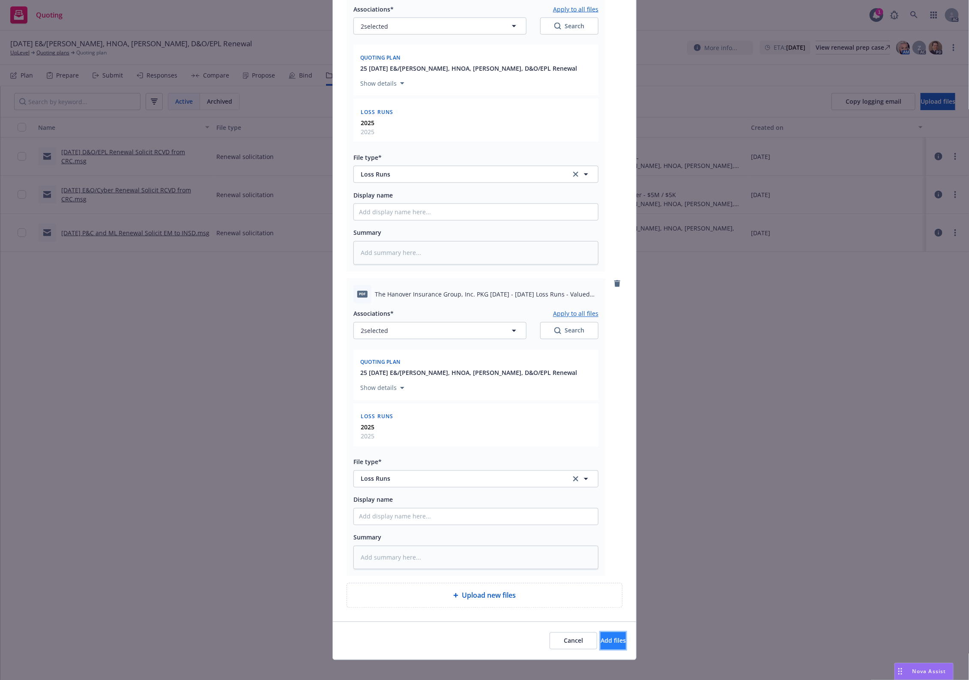 The image size is (969, 680). I want to click on button: Nova Assist, so click(924, 671).